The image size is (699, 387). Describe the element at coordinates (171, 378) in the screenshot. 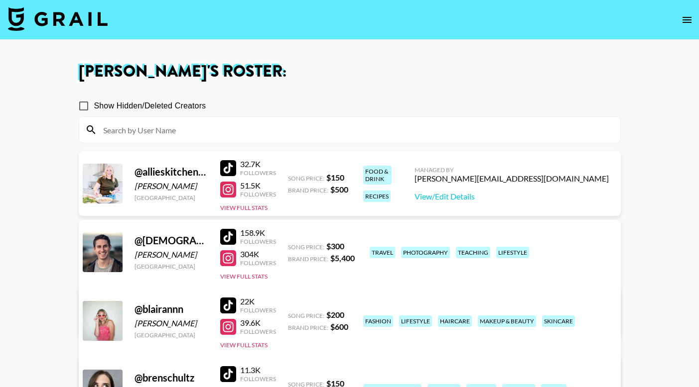

I see `div: @ brenschultz` at that location.